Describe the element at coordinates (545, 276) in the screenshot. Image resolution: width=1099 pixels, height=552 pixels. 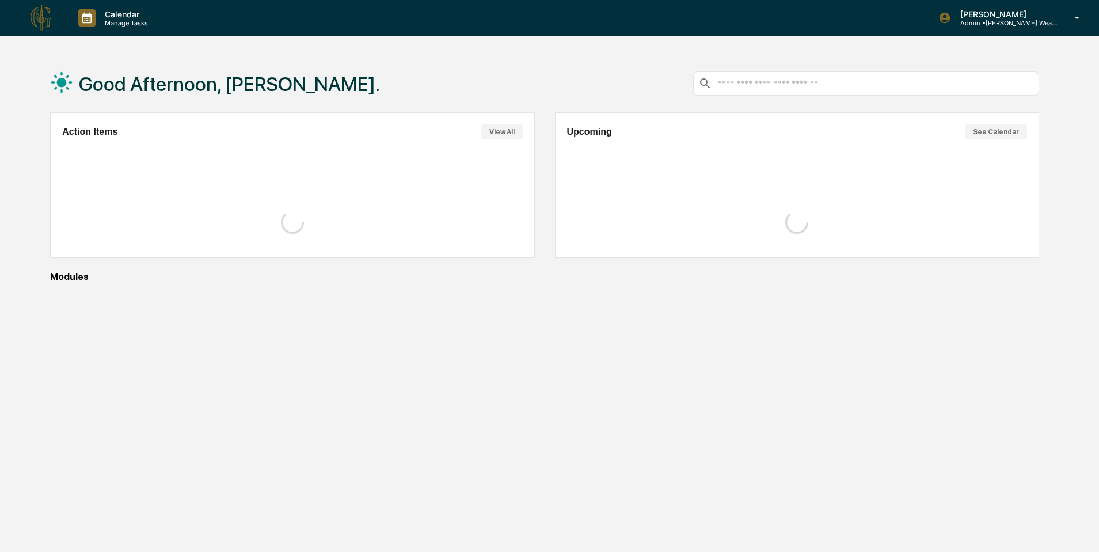
I see `div: Modules` at that location.